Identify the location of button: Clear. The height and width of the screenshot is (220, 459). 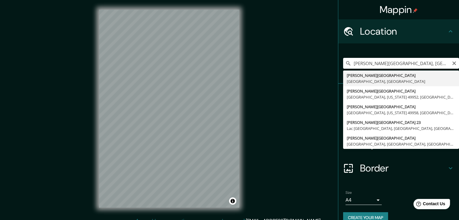
(454, 63).